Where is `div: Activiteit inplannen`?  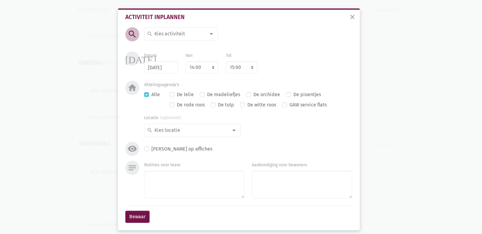
div: Activiteit inplannen is located at coordinates (239, 17).